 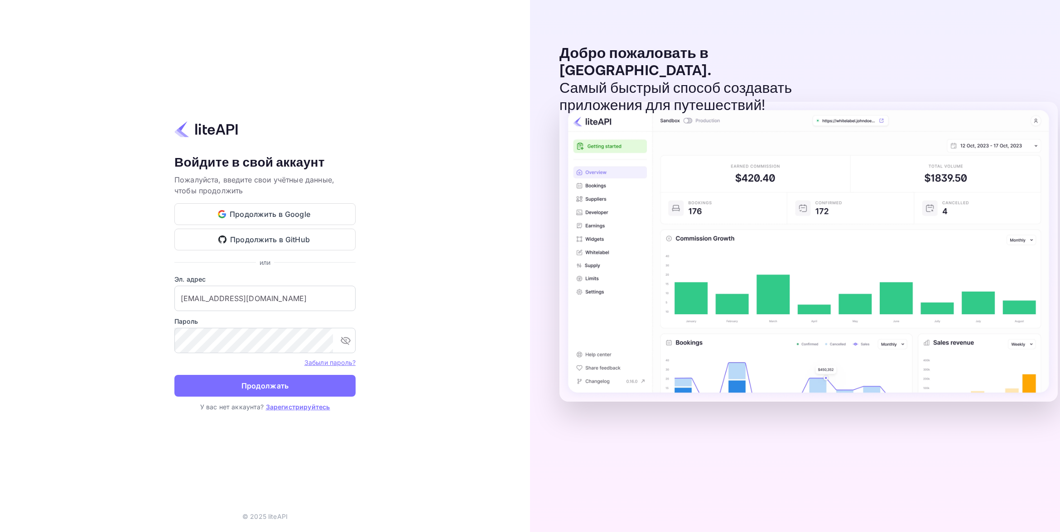 I want to click on img: Предварительный просмотр панели управления liteAPI, so click(x=808, y=252).